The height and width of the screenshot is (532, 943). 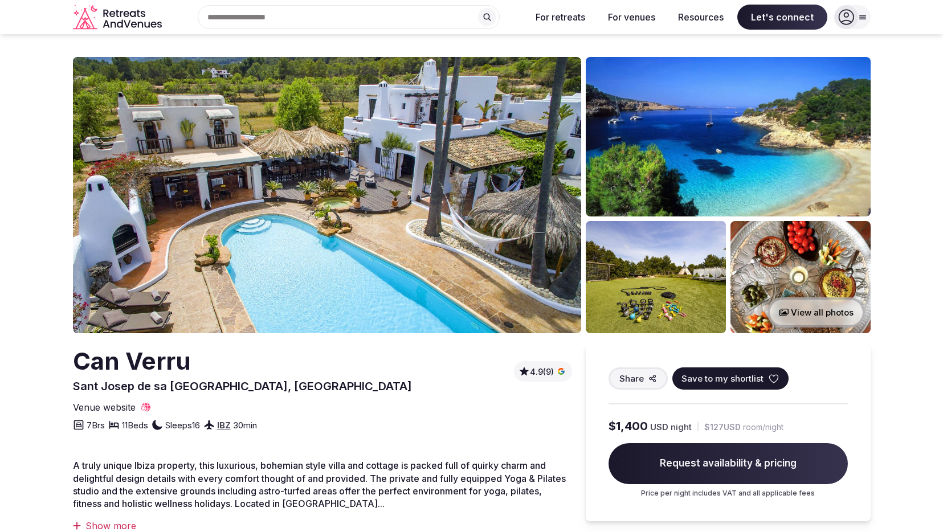 What do you see at coordinates (729, 464) in the screenshot?
I see `span: Request availability & pricing` at bounding box center [729, 464].